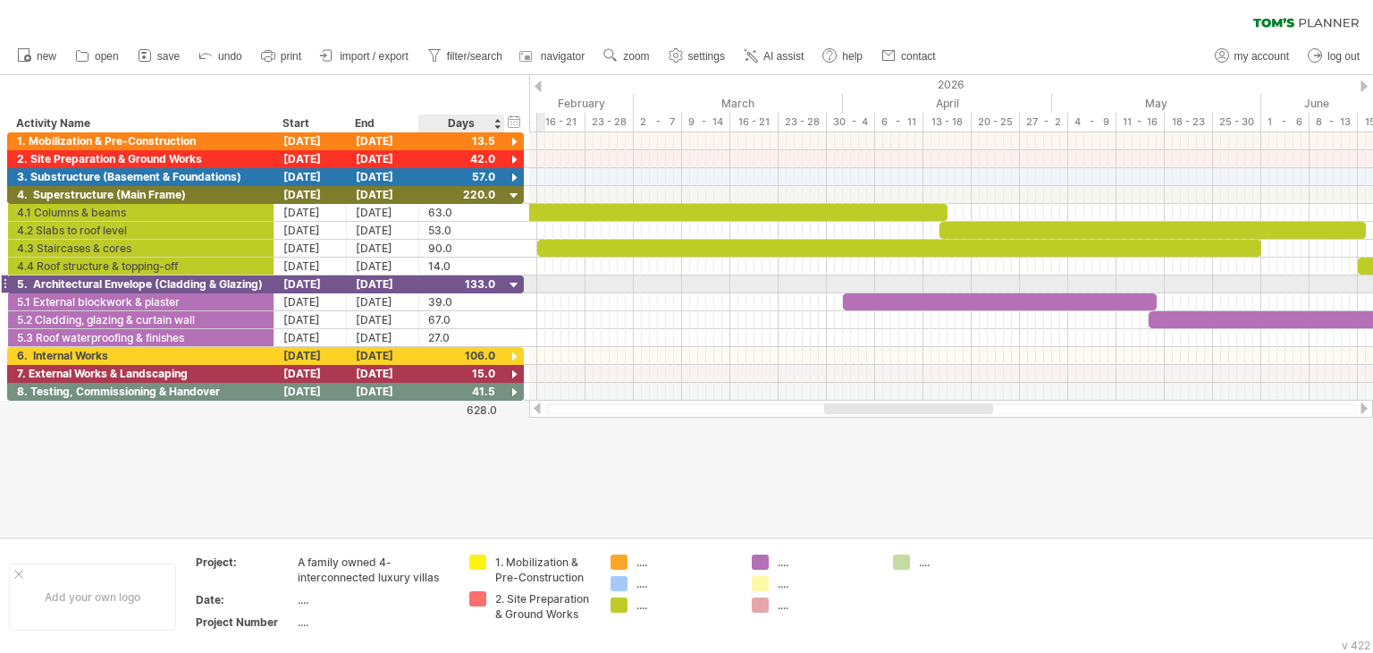  Describe the element at coordinates (783, 56) in the screenshot. I see `span: AI assist` at that location.